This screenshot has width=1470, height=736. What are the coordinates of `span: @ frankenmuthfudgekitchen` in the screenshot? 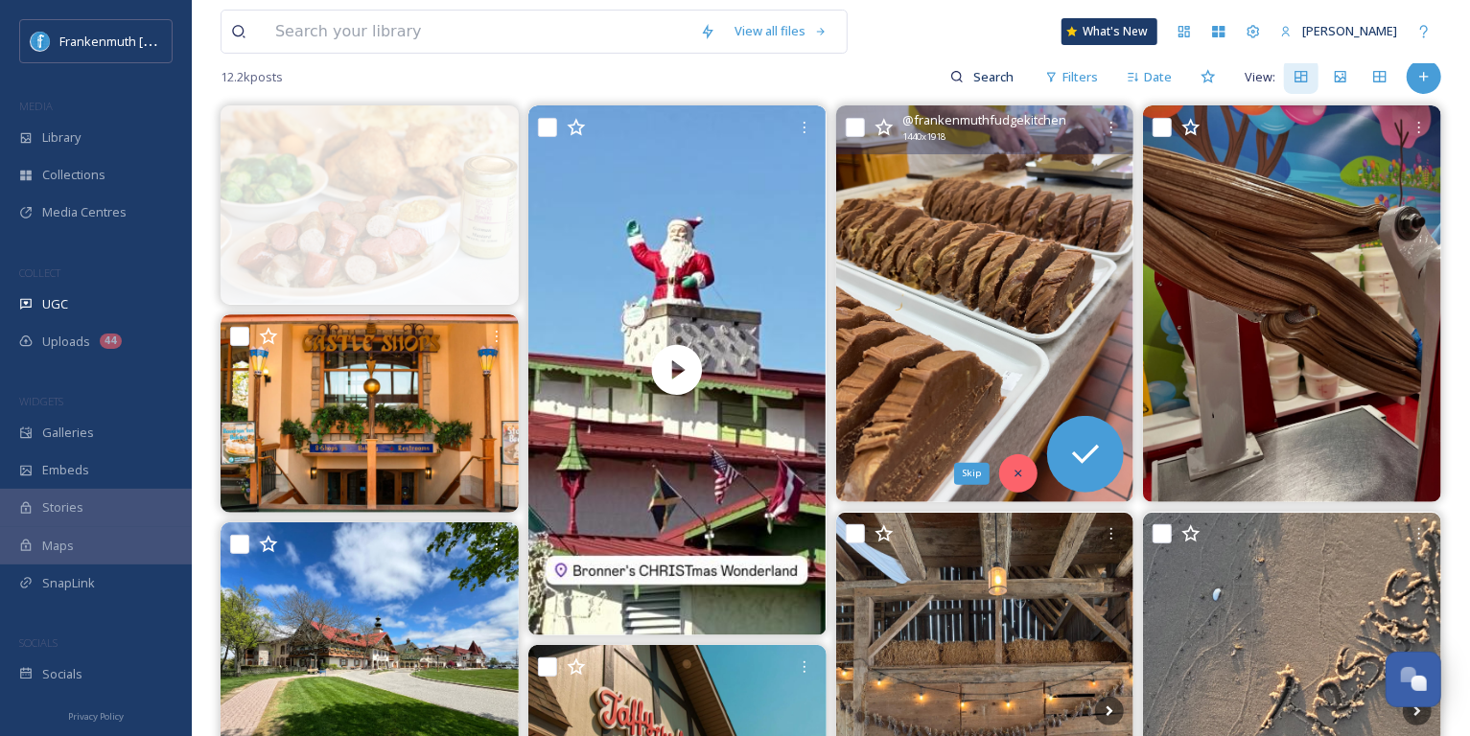 It's located at (985, 120).